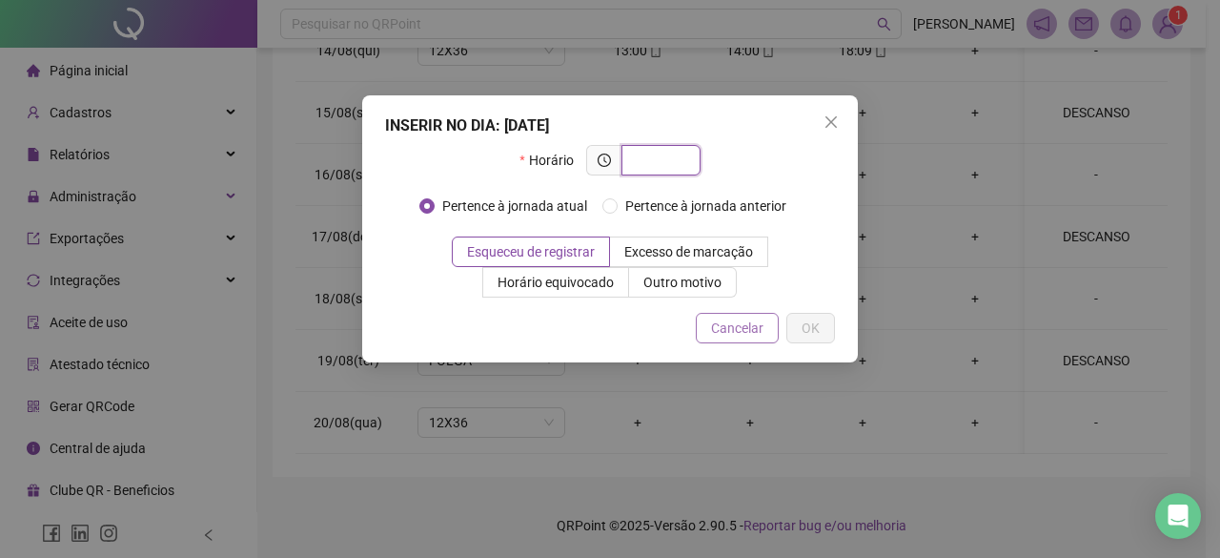  What do you see at coordinates (1178, 516) in the screenshot?
I see `div: Open Intercom Messenger` at bounding box center [1178, 516].